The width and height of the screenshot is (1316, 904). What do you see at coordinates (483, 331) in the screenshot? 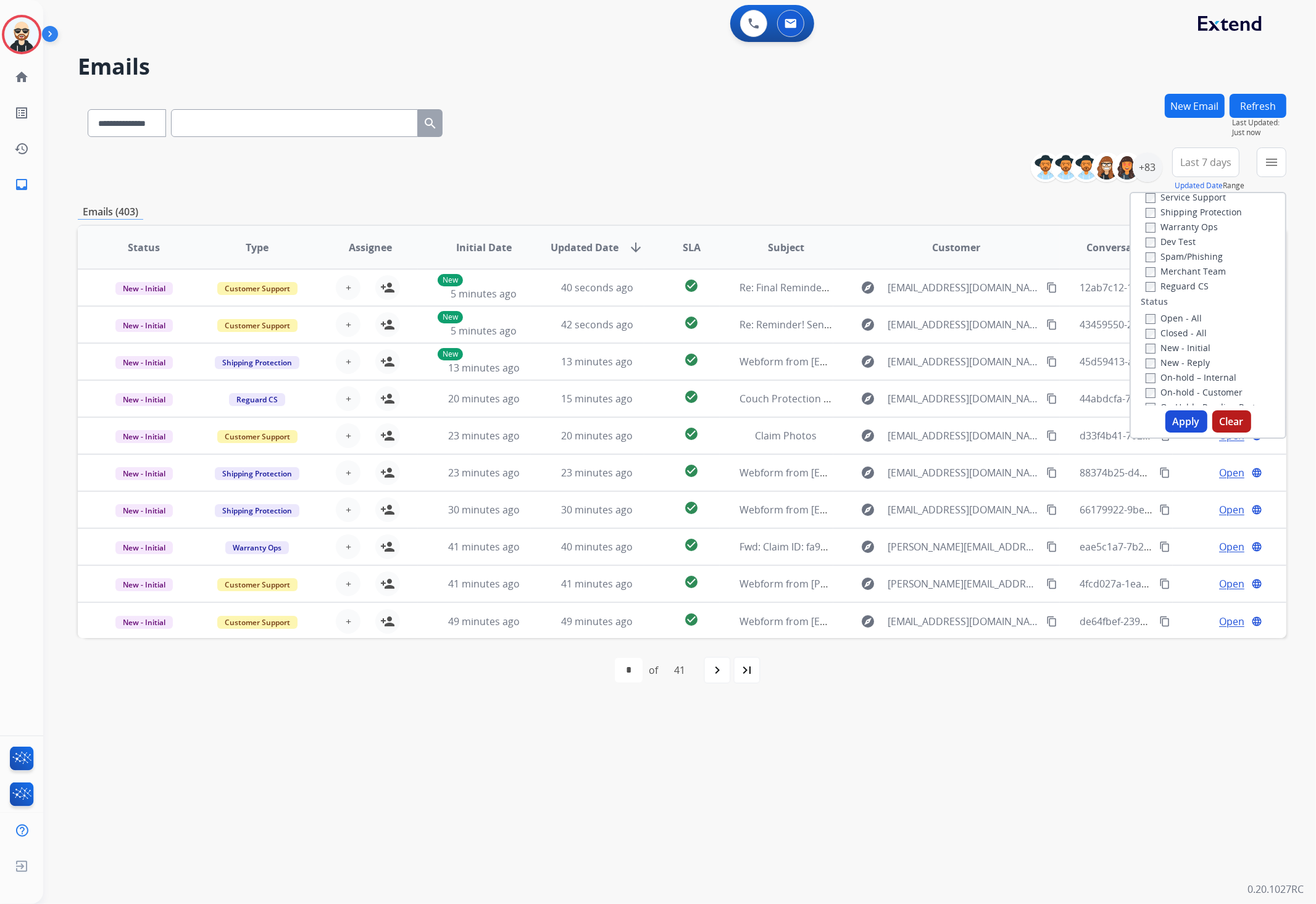
I see `span: 5 minutes ago` at bounding box center [483, 331].